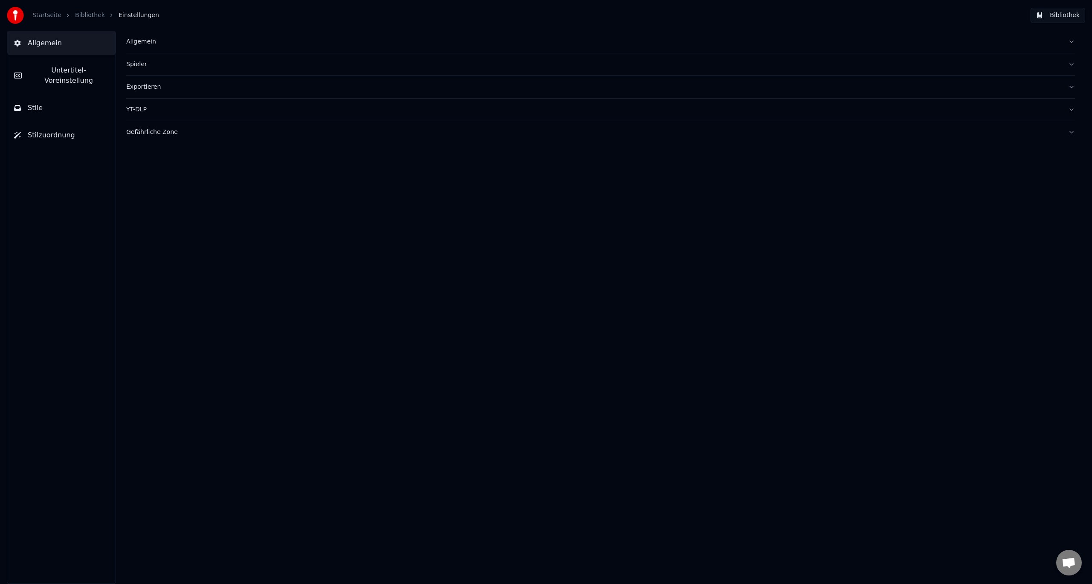  I want to click on button: Stile, so click(61, 108).